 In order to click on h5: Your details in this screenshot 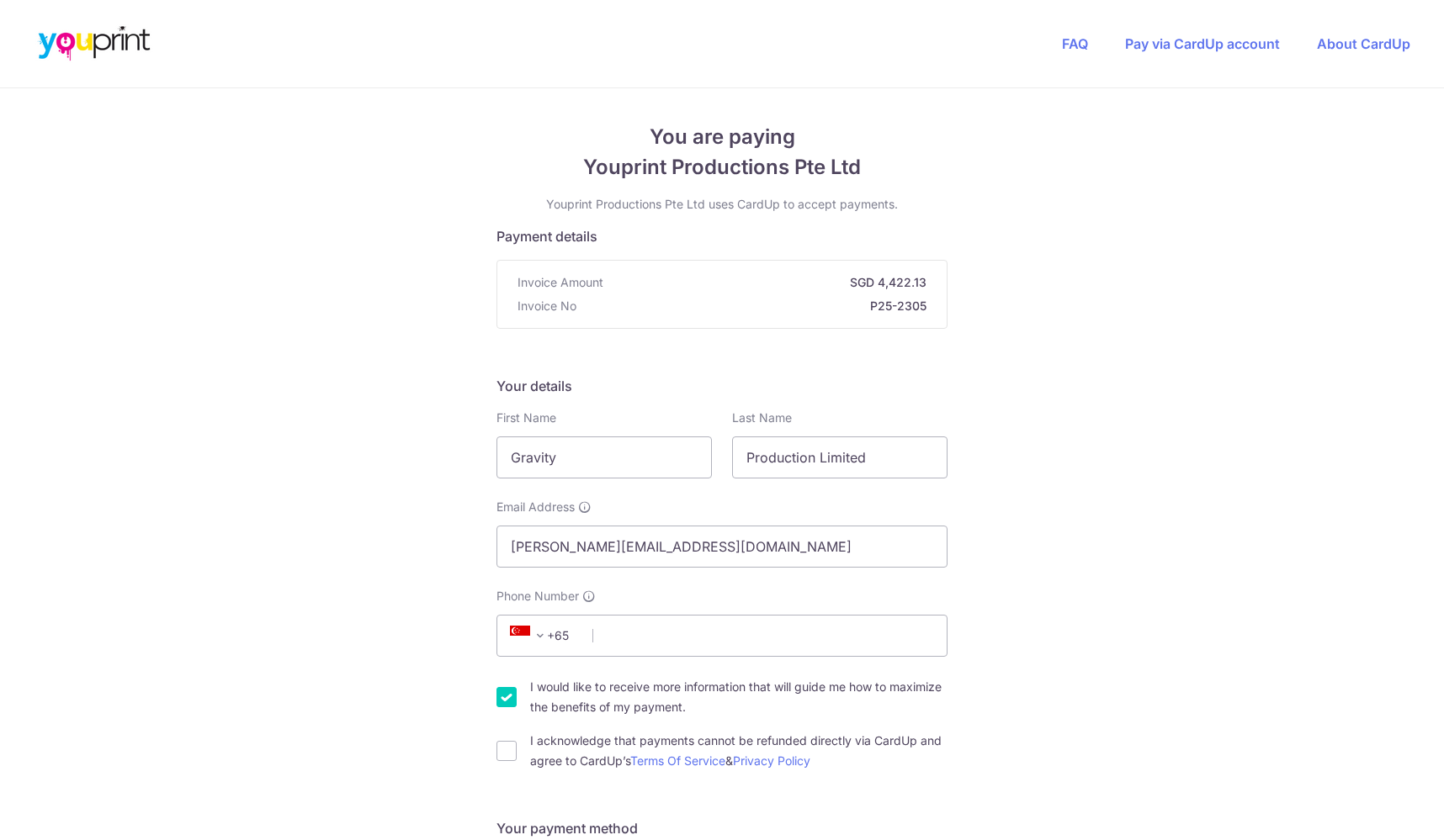, I will do `click(722, 386)`.